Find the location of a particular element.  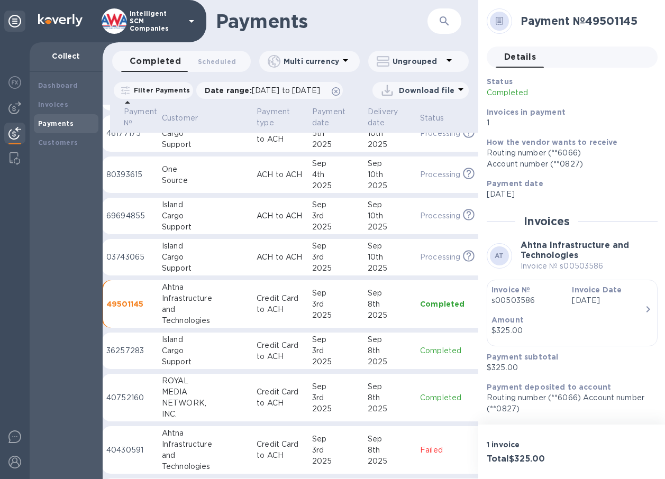

p: Ungrouped is located at coordinates (417, 61).